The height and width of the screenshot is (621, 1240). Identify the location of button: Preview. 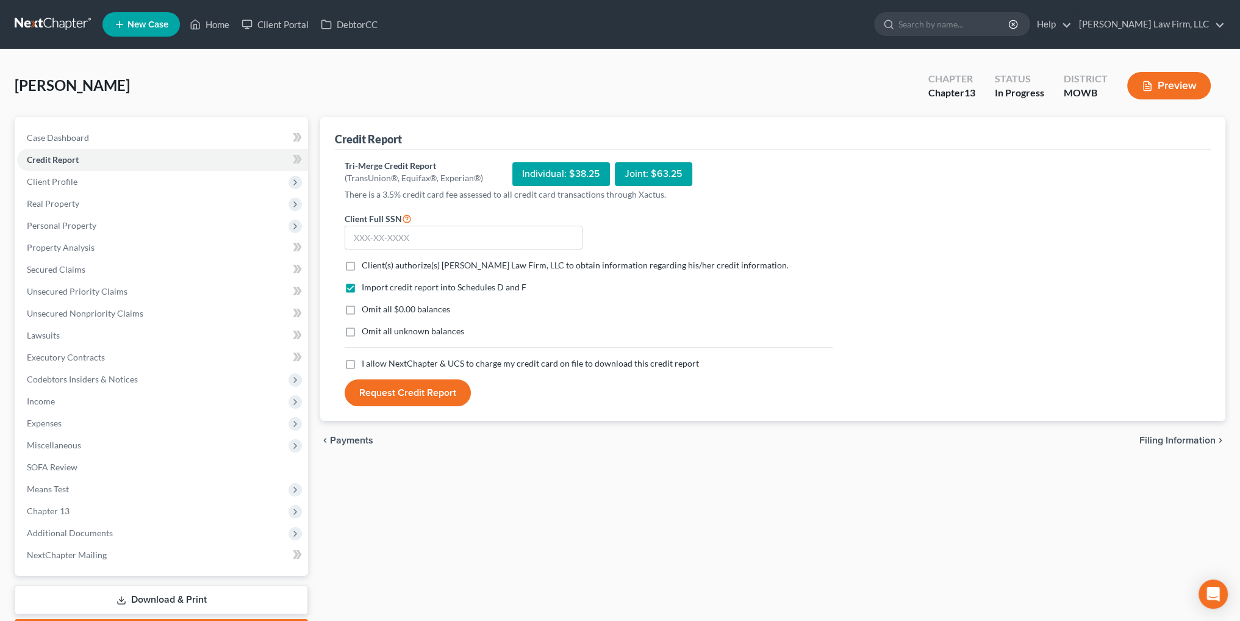
(1168, 85).